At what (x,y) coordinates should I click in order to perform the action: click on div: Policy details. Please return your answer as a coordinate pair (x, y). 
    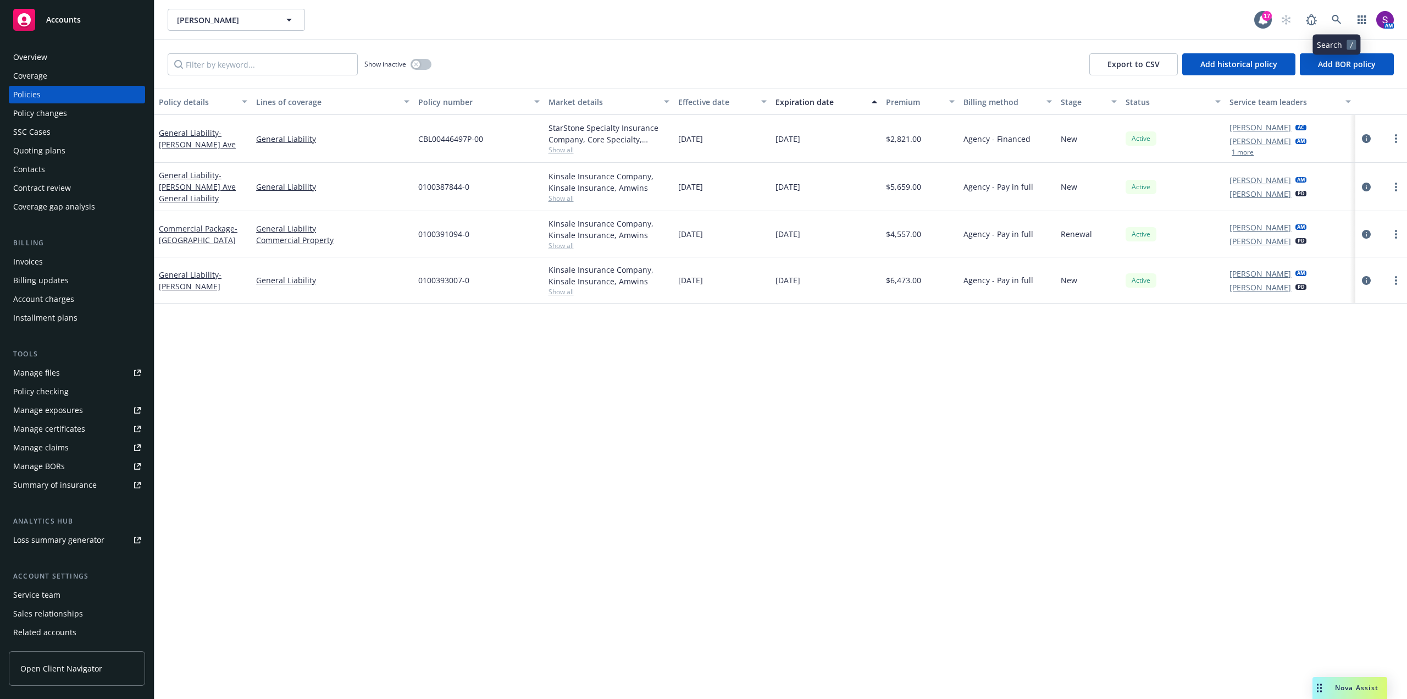
    Looking at the image, I should click on (197, 102).